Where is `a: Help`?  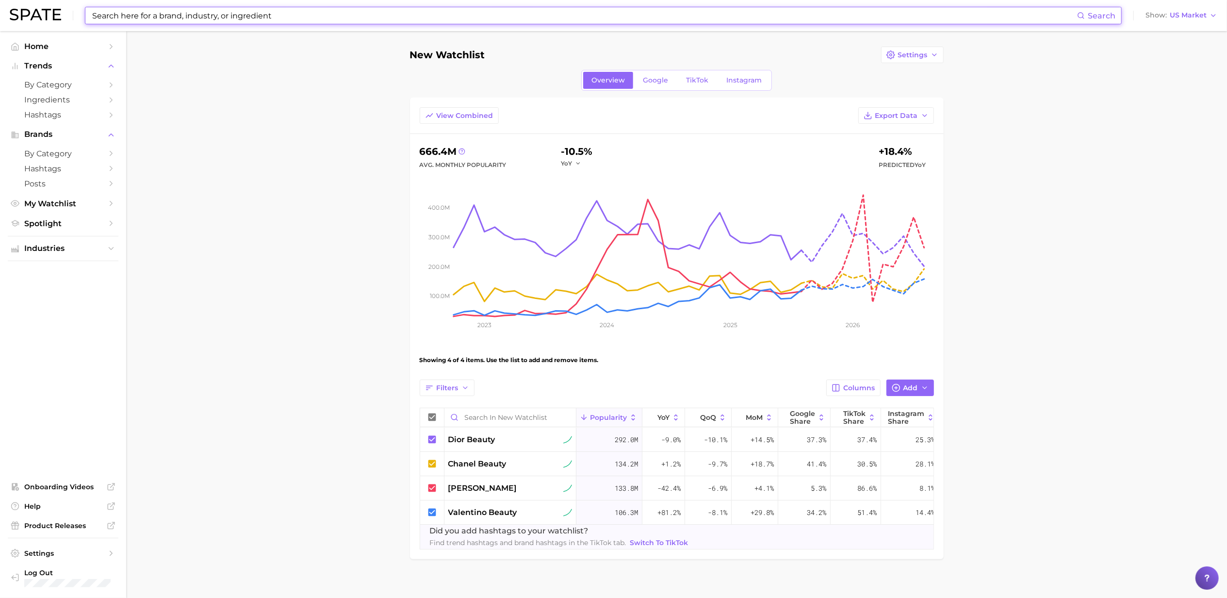 a: Help is located at coordinates (63, 506).